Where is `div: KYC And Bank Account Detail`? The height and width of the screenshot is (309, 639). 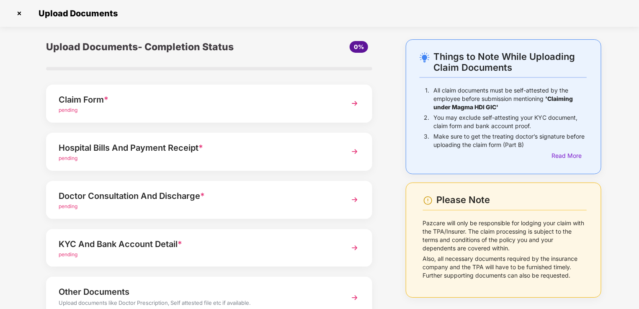 div: KYC And Bank Account Detail is located at coordinates (196, 244).